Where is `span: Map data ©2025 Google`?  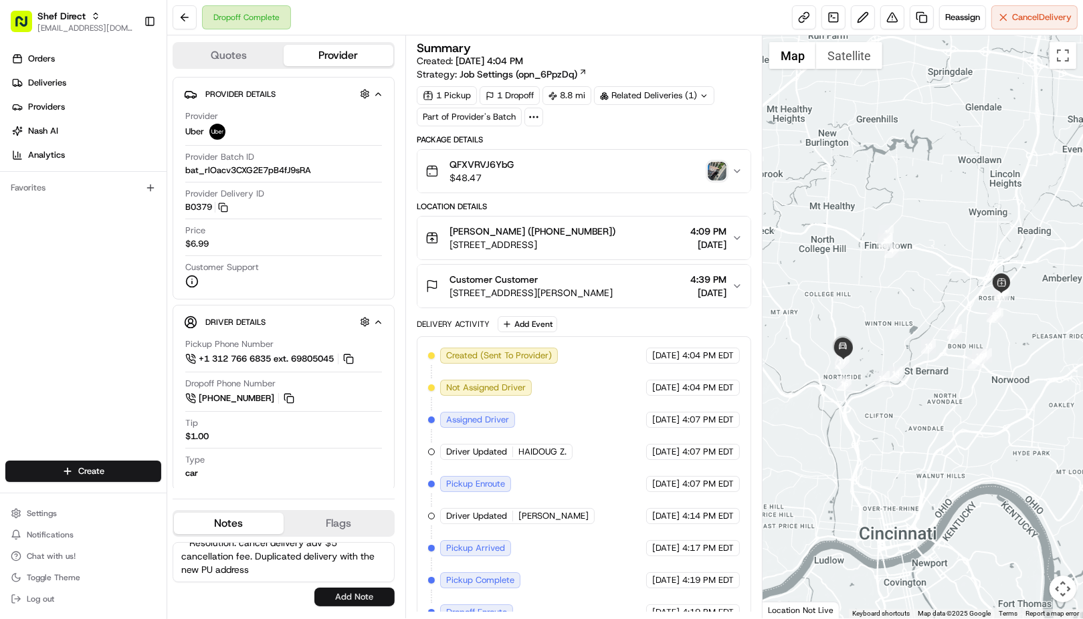
span: Map data ©2025 Google is located at coordinates (954, 613).